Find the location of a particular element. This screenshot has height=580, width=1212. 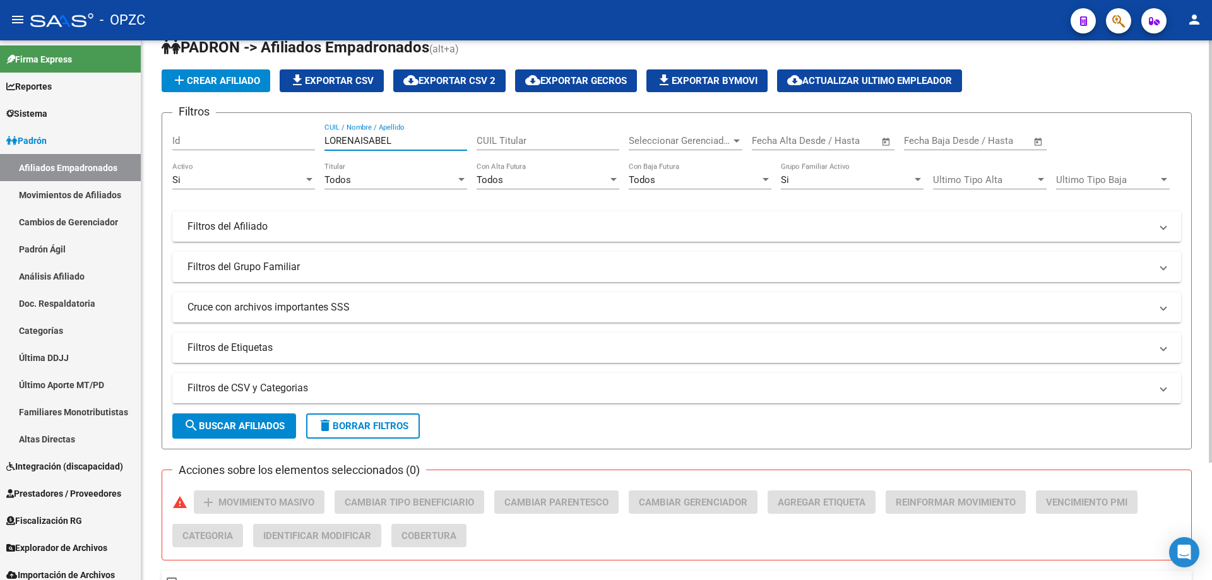

span: Ultimo Tipo Baja is located at coordinates (1108, 180).